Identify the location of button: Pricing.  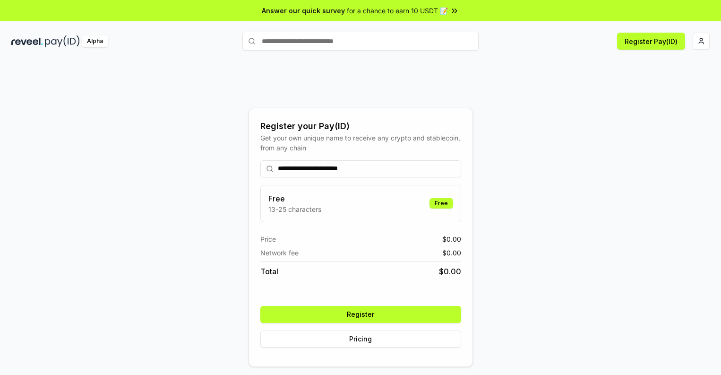
(360, 339).